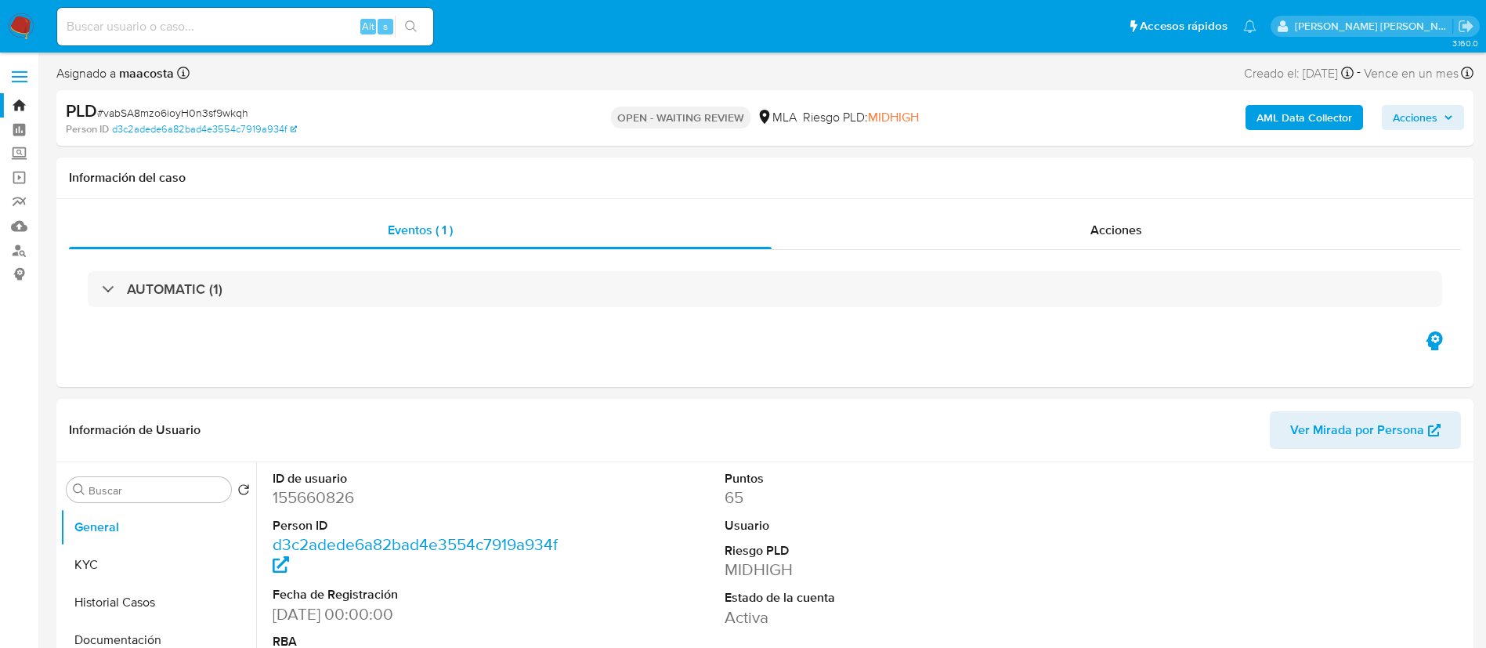  What do you see at coordinates (861, 117) in the screenshot?
I see `span: Riesgo PLD:` at bounding box center [861, 117].